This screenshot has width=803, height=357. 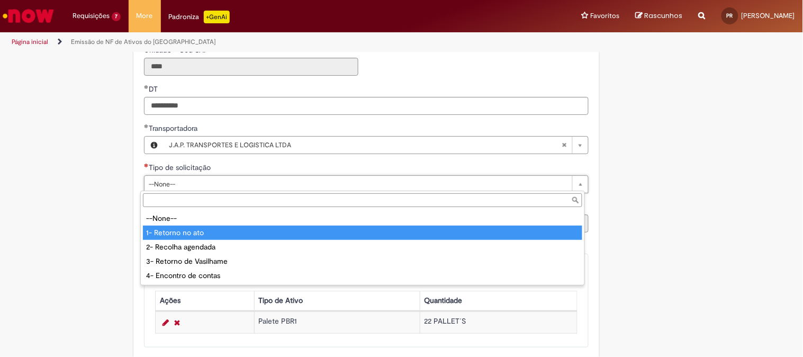 I want to click on div: 4- Encontro de contas, so click(x=363, y=275).